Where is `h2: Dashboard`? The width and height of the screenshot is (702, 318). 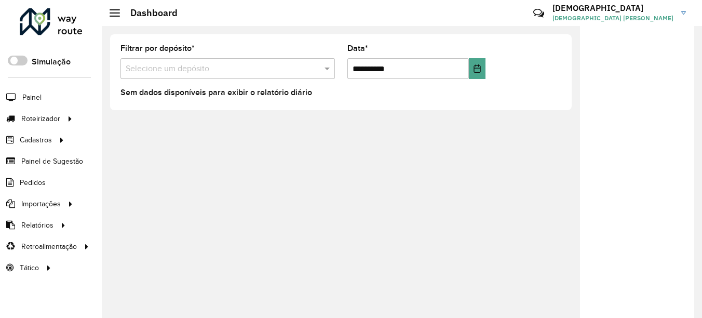 h2: Dashboard is located at coordinates (149, 13).